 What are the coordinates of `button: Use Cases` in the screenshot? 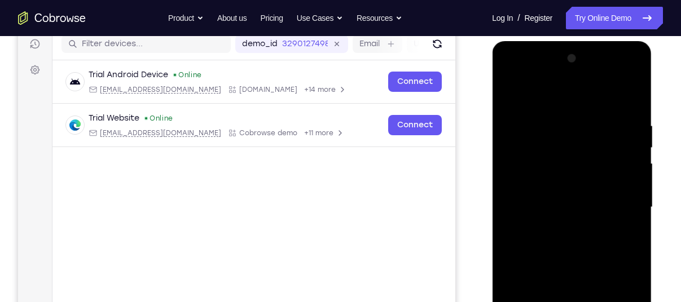 It's located at (320, 18).